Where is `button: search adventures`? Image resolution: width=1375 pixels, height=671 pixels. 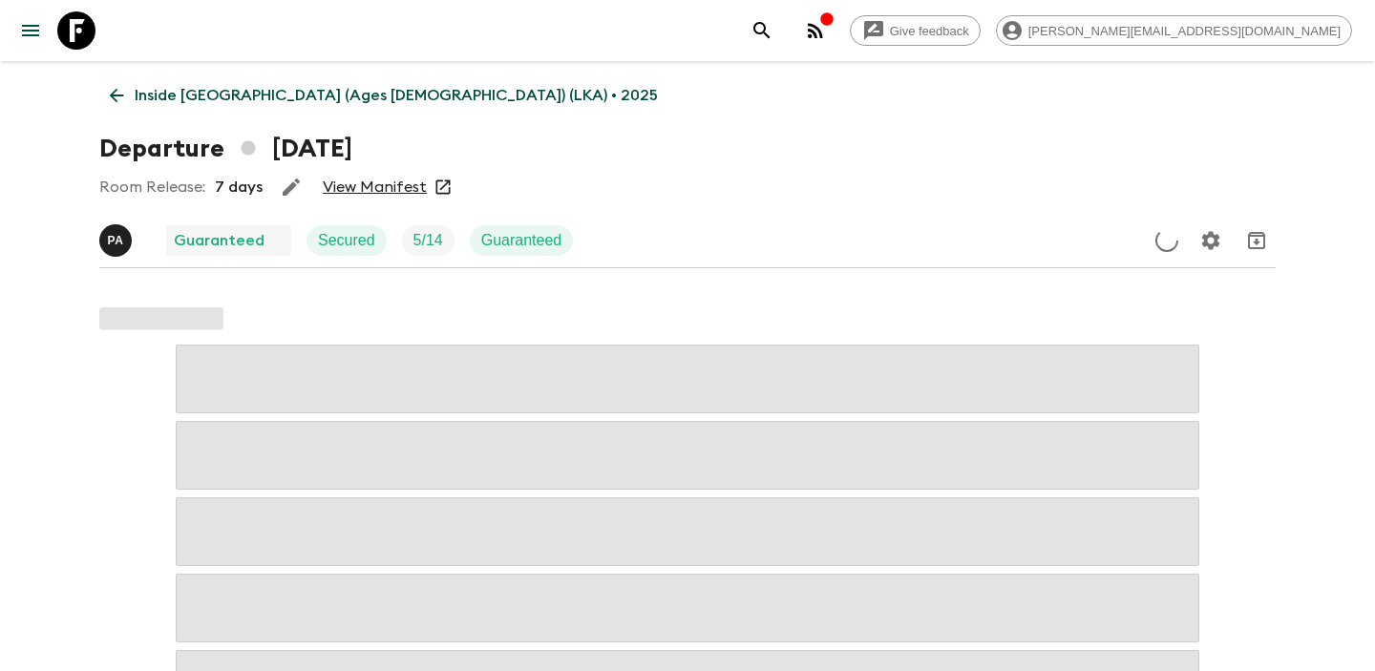 button: search adventures is located at coordinates (762, 31).